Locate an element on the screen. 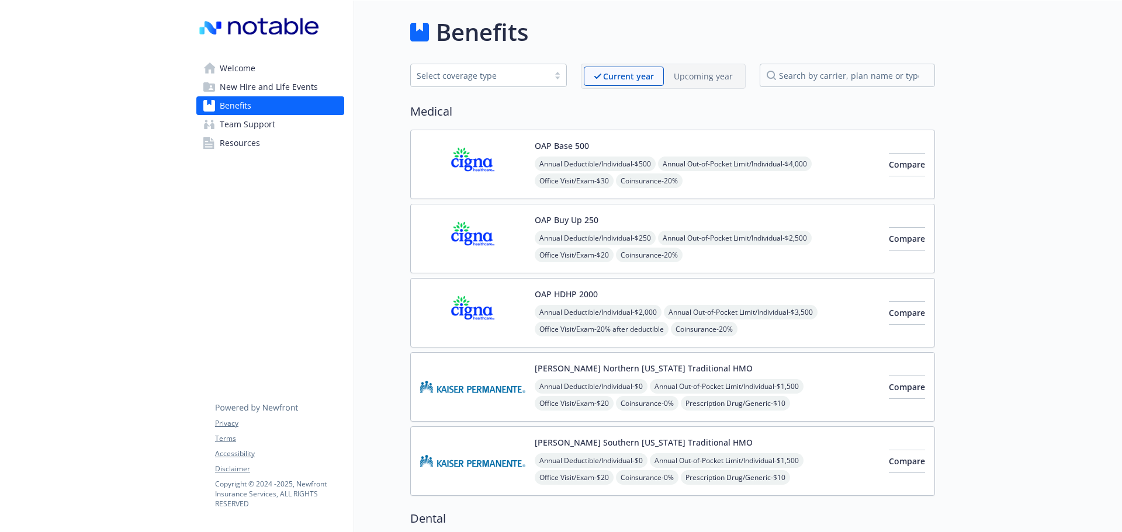 The height and width of the screenshot is (532, 1122). span: Annual Deductible/Individual - $500 is located at coordinates (595, 164).